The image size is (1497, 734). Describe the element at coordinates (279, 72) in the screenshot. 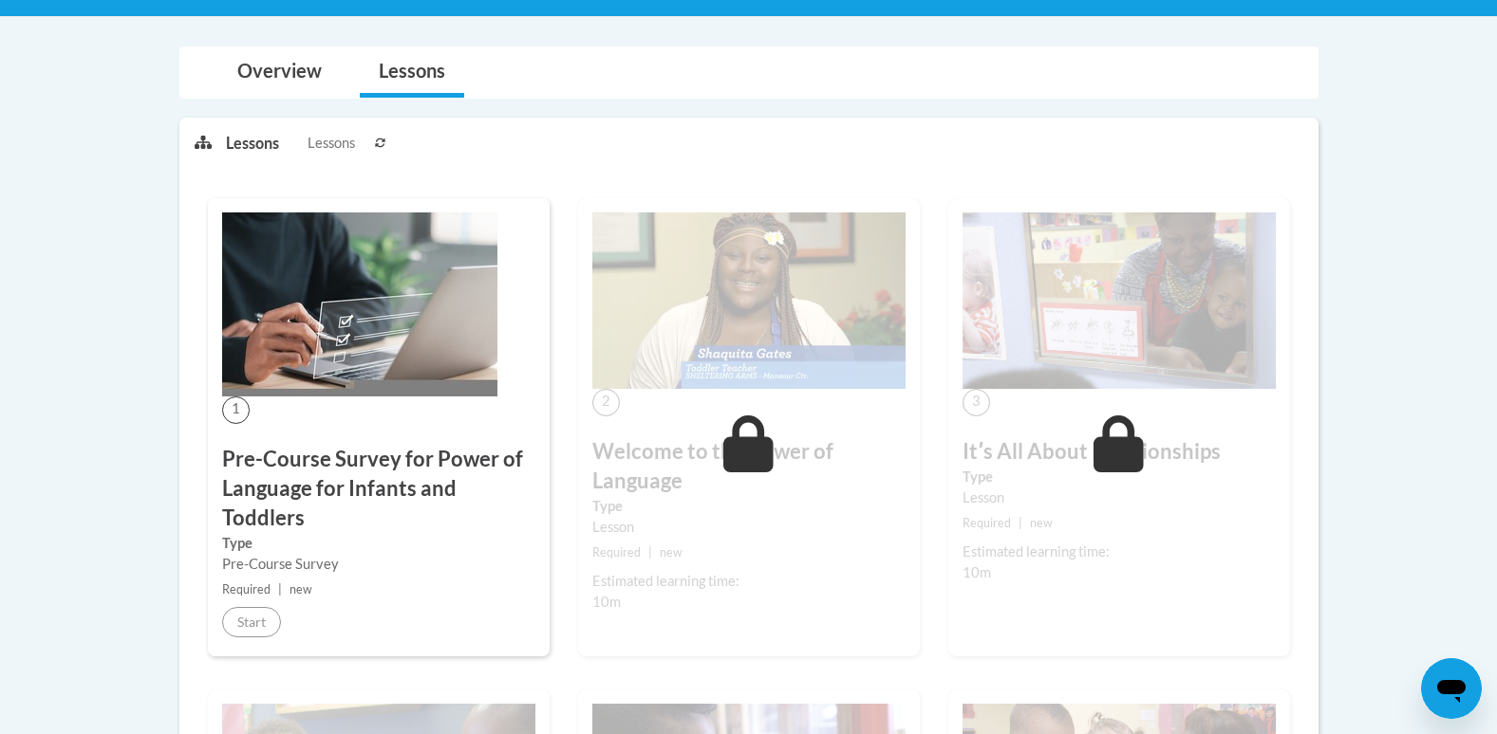

I see `a: Overview` at that location.